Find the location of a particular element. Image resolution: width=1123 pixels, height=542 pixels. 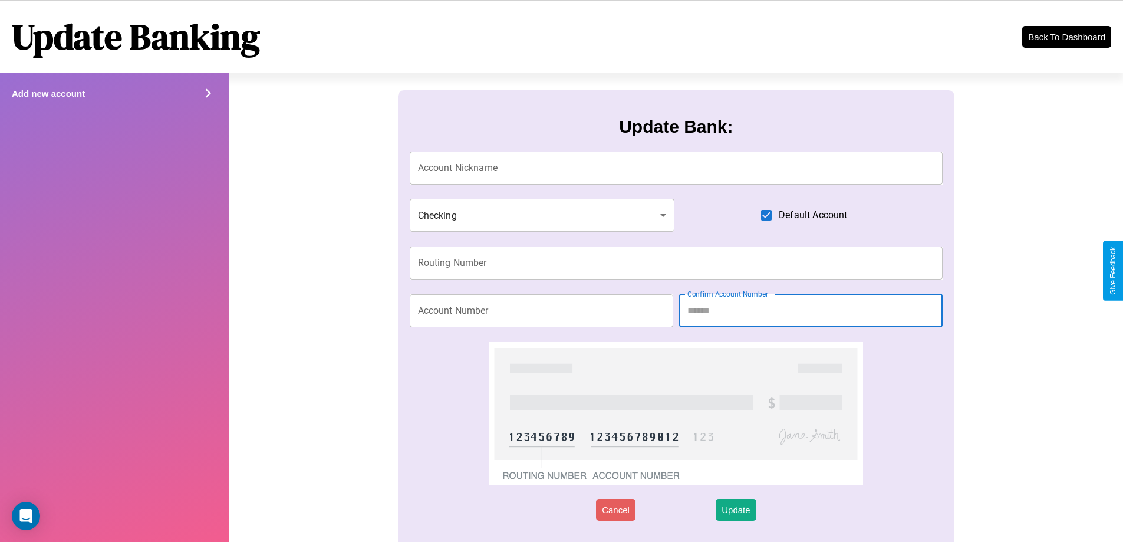

div: Checking is located at coordinates (542, 215).